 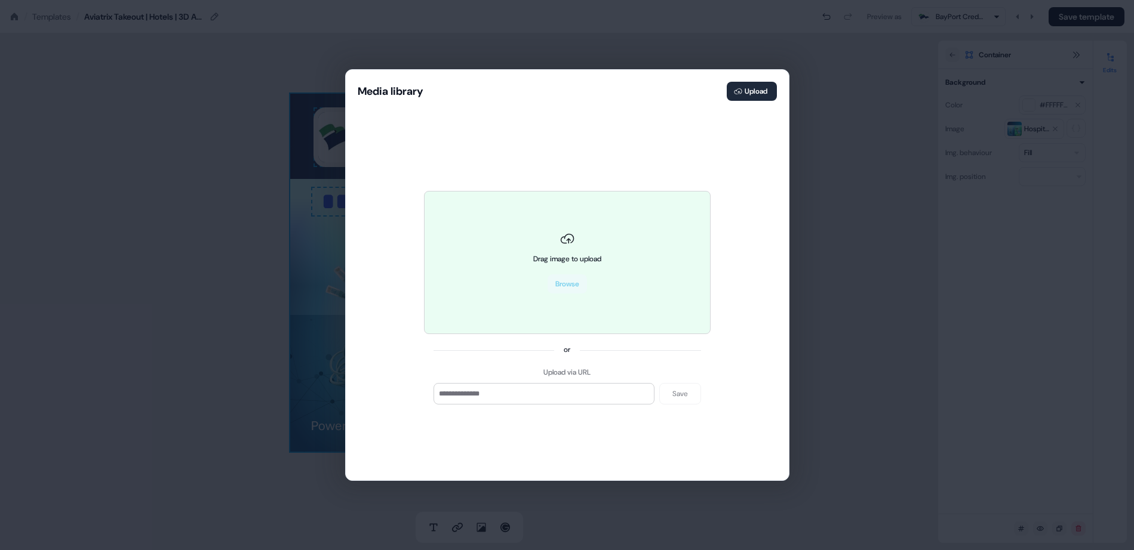 What do you see at coordinates (390, 91) in the screenshot?
I see `button: Media library` at bounding box center [390, 91].